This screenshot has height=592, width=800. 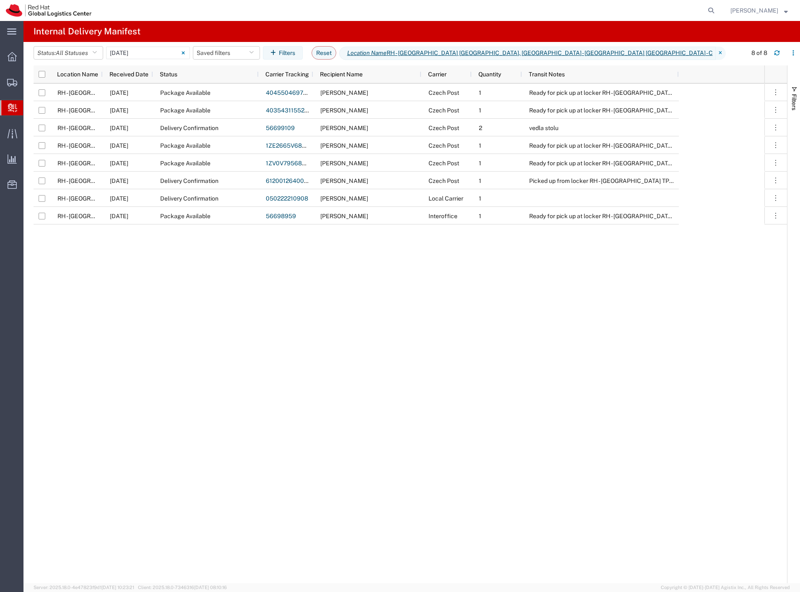 I want to click on span: Tomas Korbar, so click(x=344, y=198).